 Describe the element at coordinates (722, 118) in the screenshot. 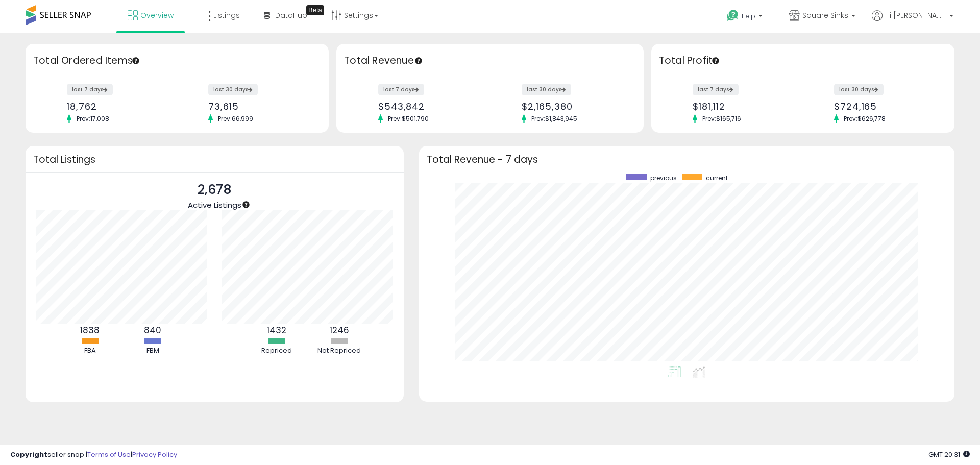

I see `span: Prev: $165,716` at that location.